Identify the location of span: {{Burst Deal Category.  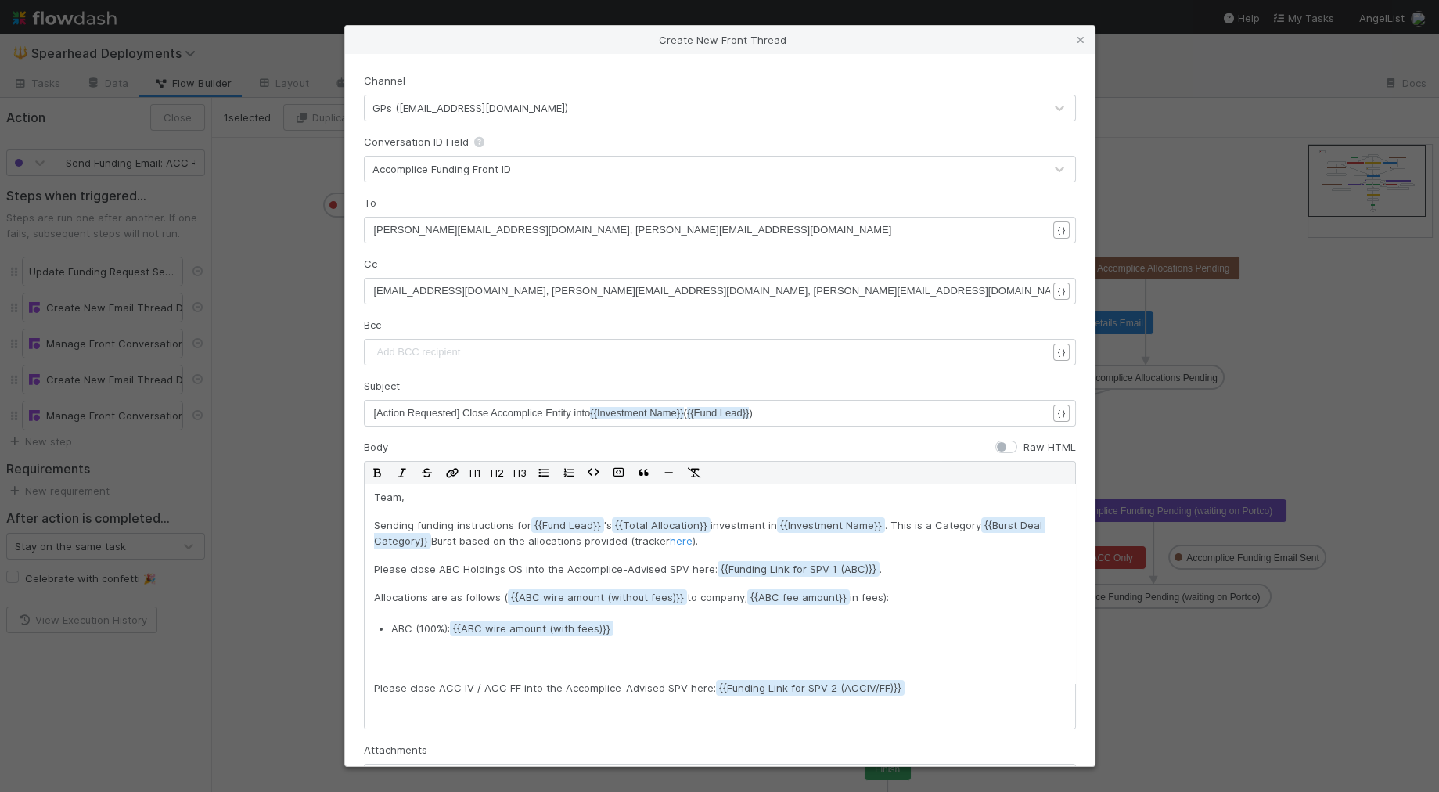
(710, 533).